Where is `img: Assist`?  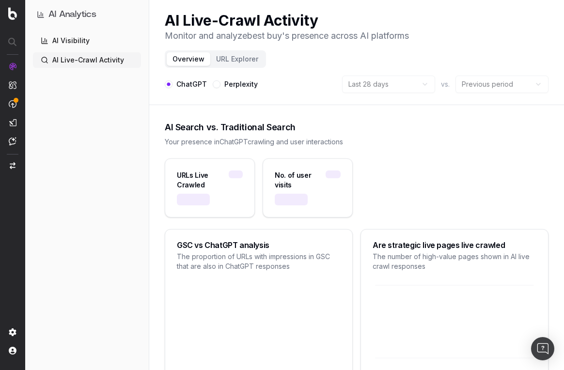 img: Assist is located at coordinates (13, 141).